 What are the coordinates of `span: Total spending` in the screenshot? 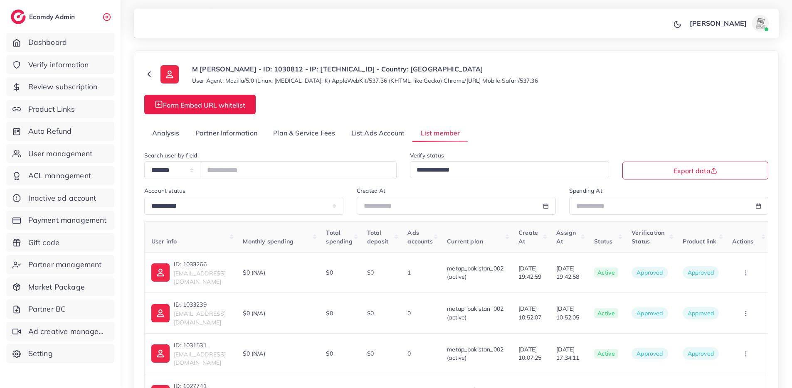 It's located at (339, 237).